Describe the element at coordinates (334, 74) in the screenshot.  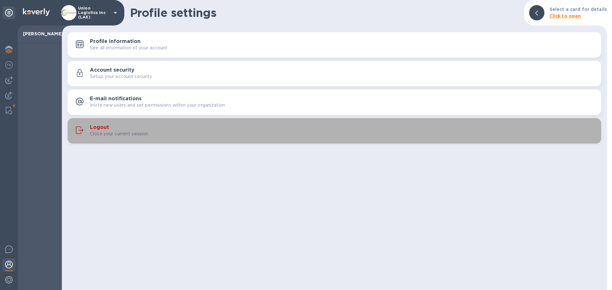
I see `button: Account securitySetup your account security` at that location.